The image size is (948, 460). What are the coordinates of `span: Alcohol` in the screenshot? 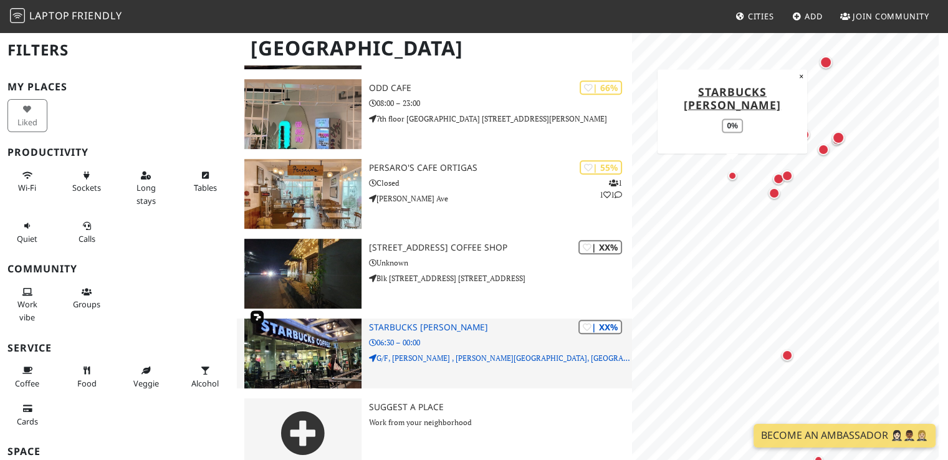 It's located at (205, 383).